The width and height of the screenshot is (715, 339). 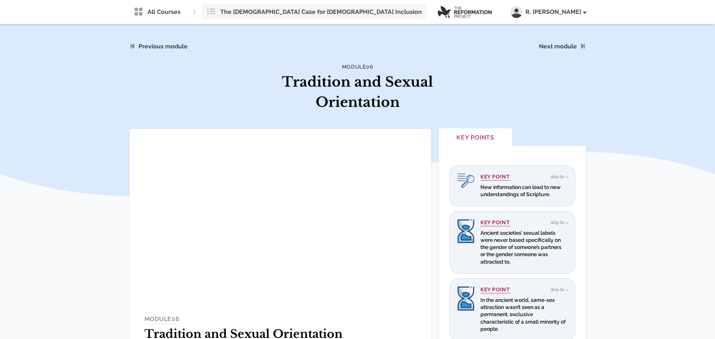 What do you see at coordinates (476, 138) in the screenshot?
I see `button: Key Points` at bounding box center [476, 138].